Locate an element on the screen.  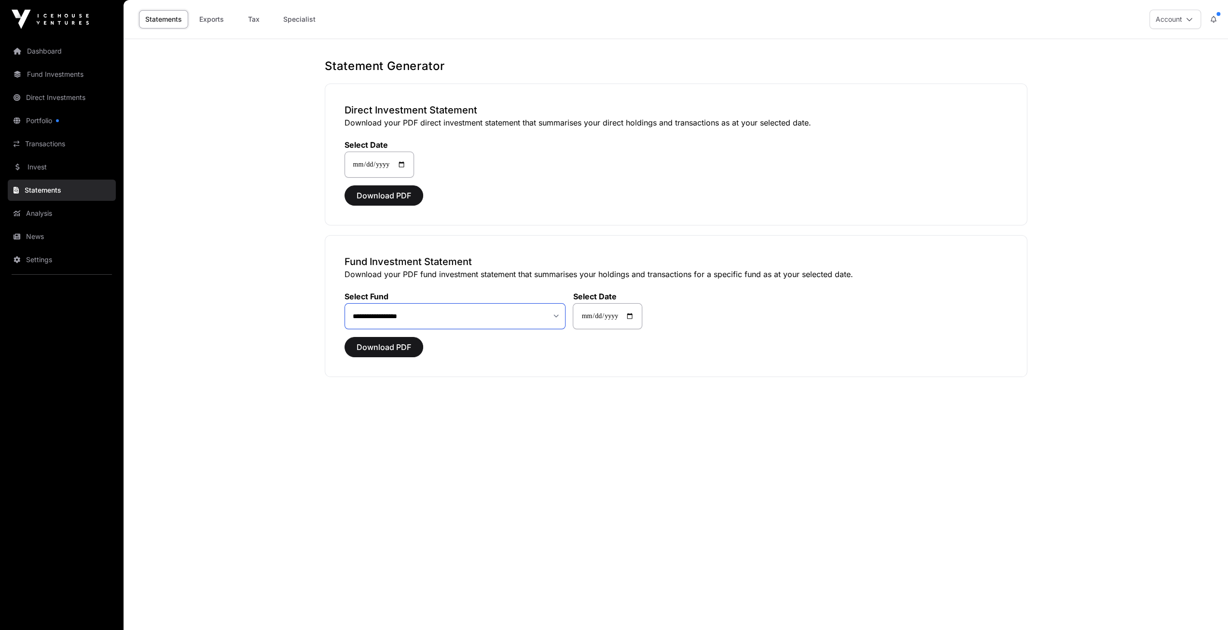
p: Download your PDF fund investment statement that summarises your holdings and transactions for a ... is located at coordinates (676, 274).